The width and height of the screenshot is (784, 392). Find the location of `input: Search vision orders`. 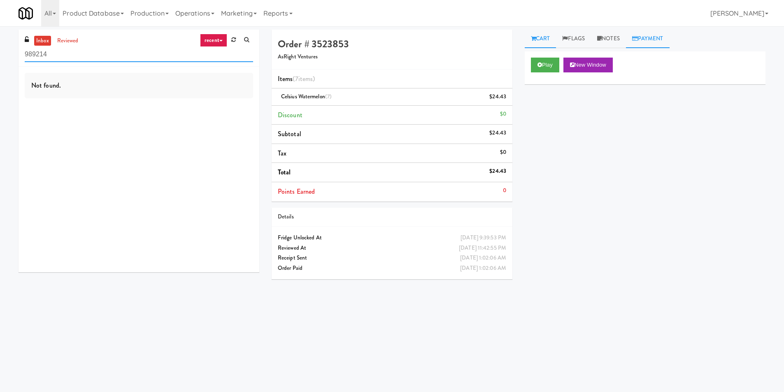

input: Search vision orders is located at coordinates (139, 54).